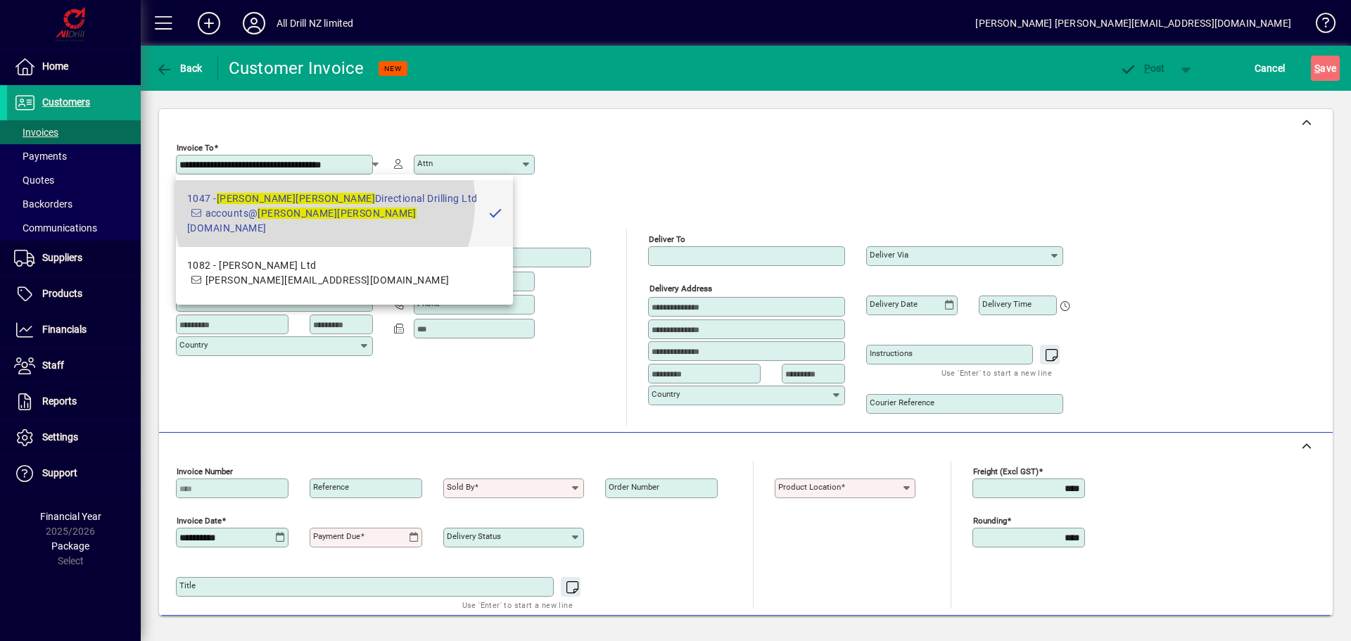 The image size is (1351, 641). What do you see at coordinates (1147, 68) in the screenshot?
I see `span: P` at bounding box center [1147, 68].